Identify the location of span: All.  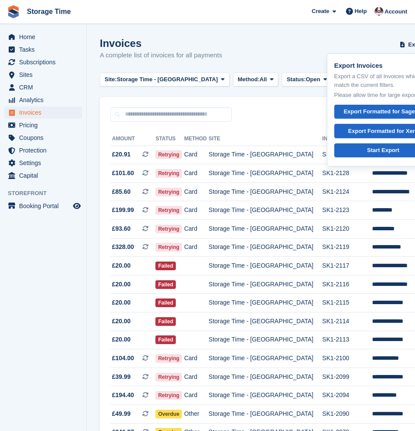
(263, 79).